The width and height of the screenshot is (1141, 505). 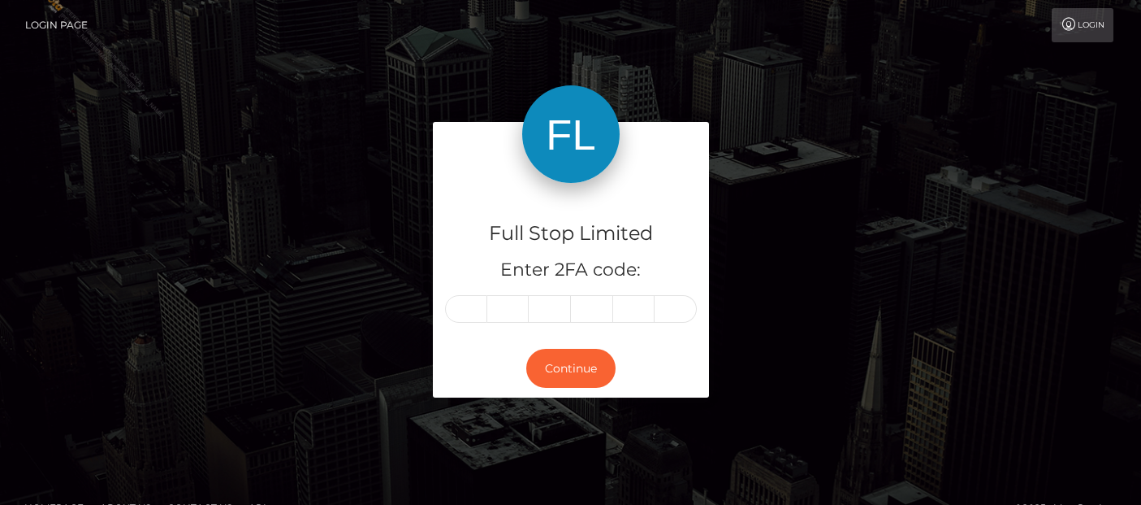 What do you see at coordinates (571, 368) in the screenshot?
I see `button: Continue` at bounding box center [571, 368].